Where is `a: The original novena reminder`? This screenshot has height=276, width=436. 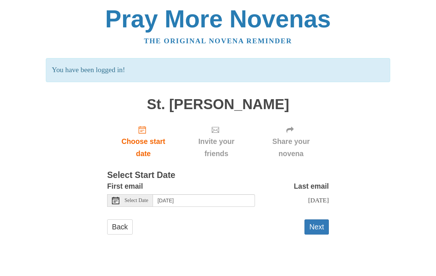
a: The original novena reminder is located at coordinates (218, 41).